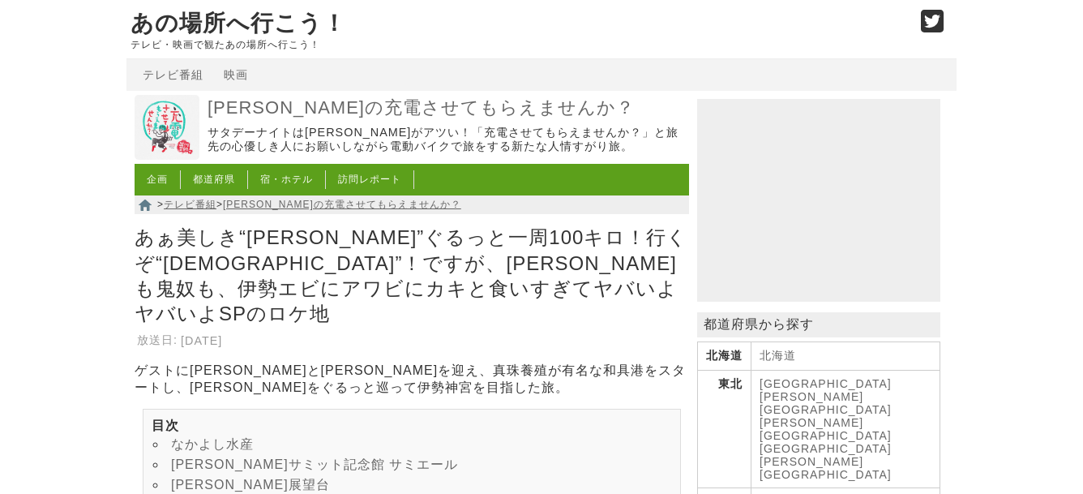  I want to click on a: なかよし水産, so click(212, 444).